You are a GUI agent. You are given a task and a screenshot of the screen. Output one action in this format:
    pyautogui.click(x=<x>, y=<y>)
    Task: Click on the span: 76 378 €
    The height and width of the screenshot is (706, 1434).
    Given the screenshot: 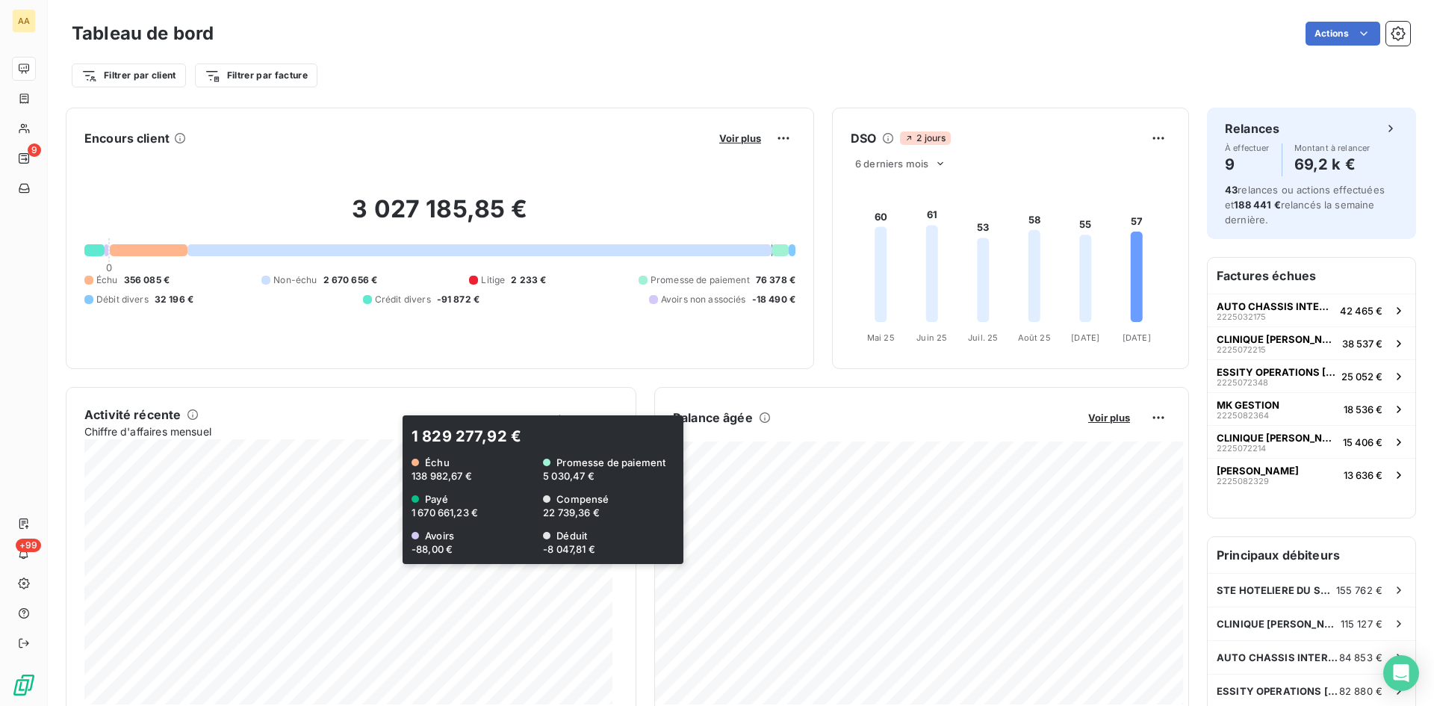 What is the action you would take?
    pyautogui.click(x=775, y=280)
    